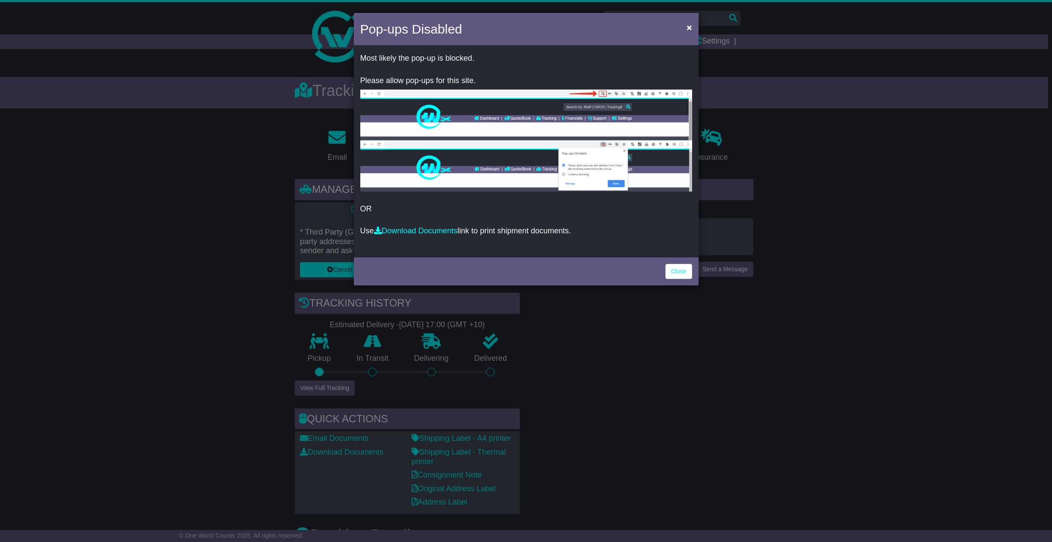  Describe the element at coordinates (411, 29) in the screenshot. I see `h4: Pop-ups Disabled` at that location.